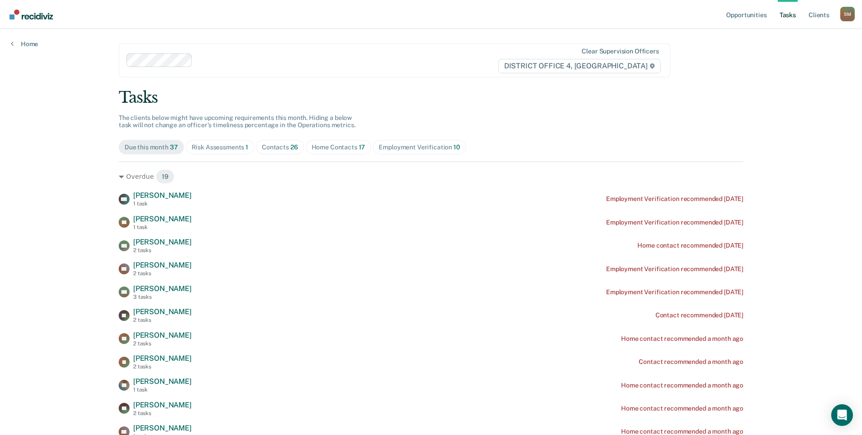 The height and width of the screenshot is (435, 862). I want to click on div: Tasks, so click(431, 97).